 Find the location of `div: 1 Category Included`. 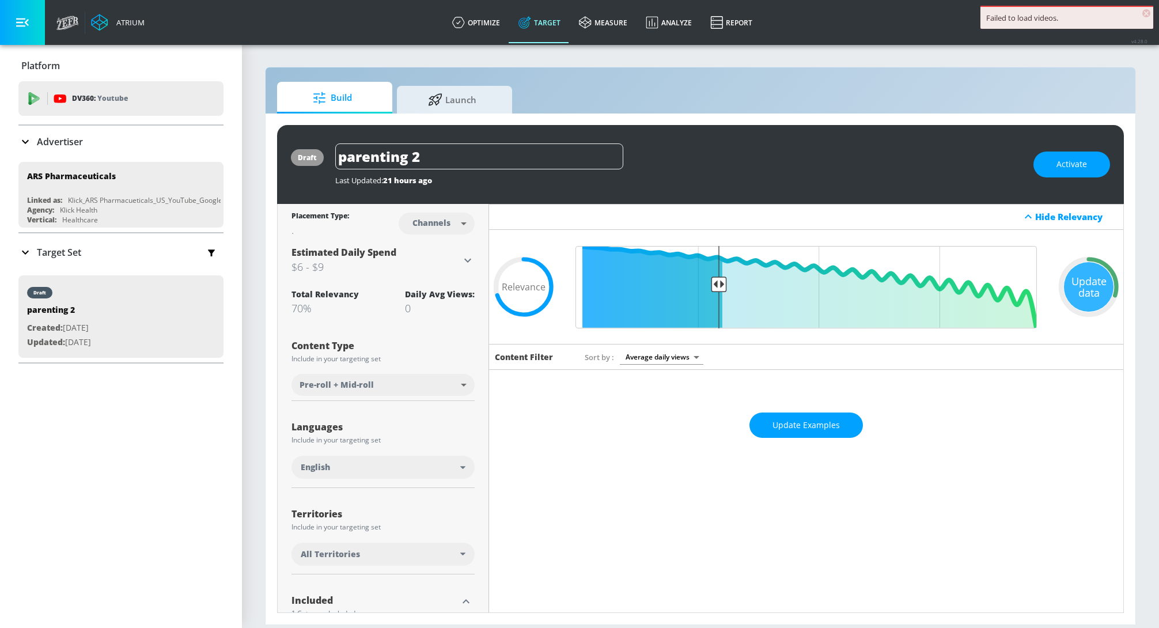

div: 1 Category Included is located at coordinates (374, 613).